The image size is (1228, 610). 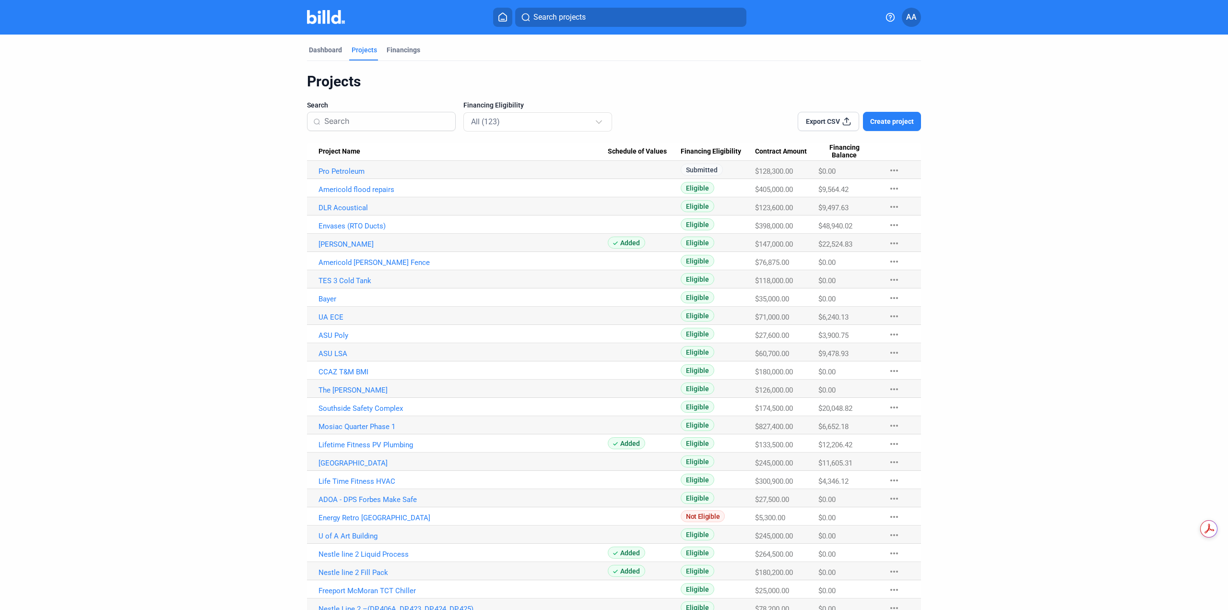 I want to click on button: Search projects, so click(x=631, y=17).